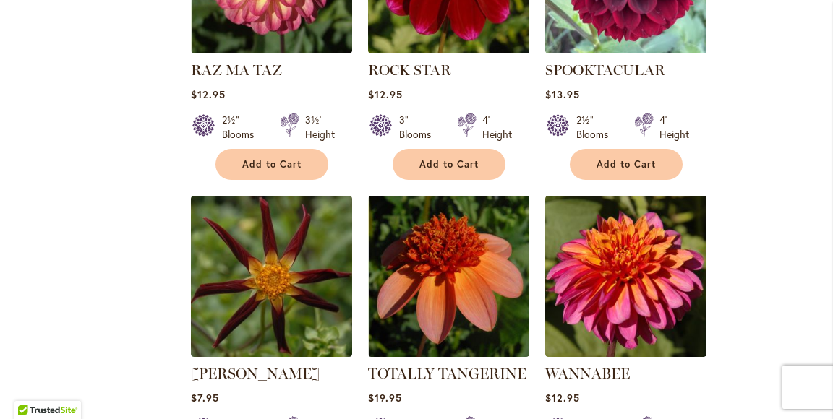  What do you see at coordinates (625, 49) in the screenshot?
I see `a: Spooktacular` at bounding box center [625, 49].